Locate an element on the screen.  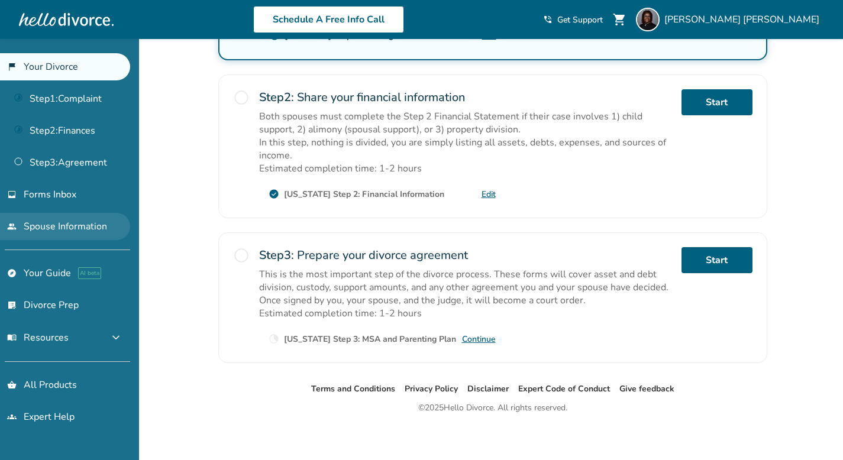
span: shopping_basket is located at coordinates (12, 385).